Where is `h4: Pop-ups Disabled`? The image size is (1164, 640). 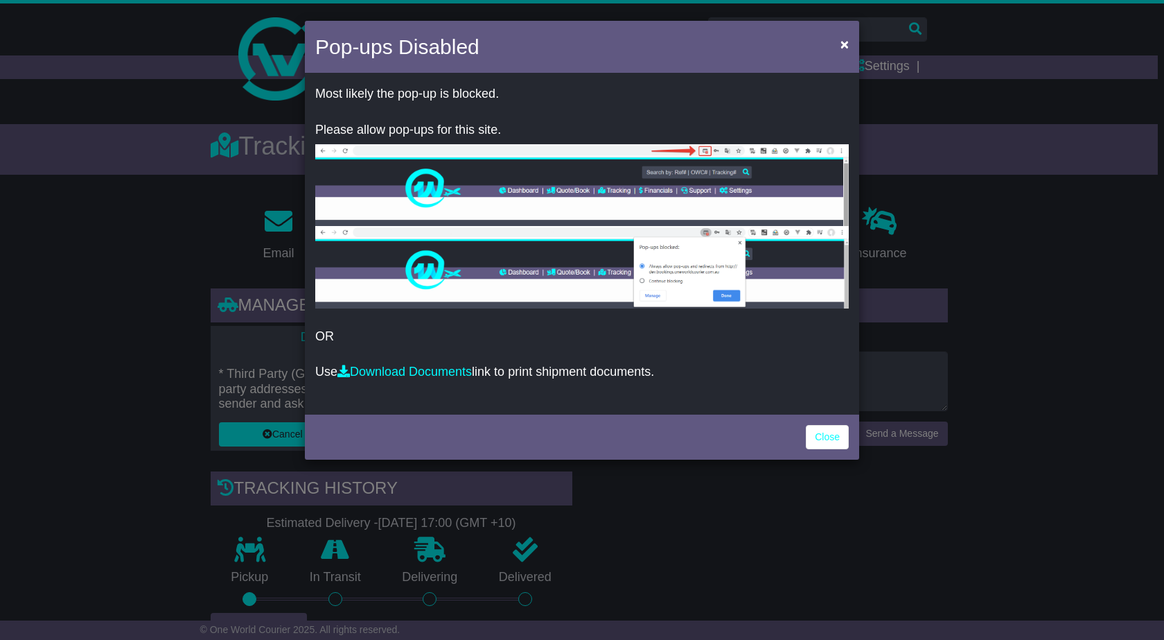 h4: Pop-ups Disabled is located at coordinates (397, 46).